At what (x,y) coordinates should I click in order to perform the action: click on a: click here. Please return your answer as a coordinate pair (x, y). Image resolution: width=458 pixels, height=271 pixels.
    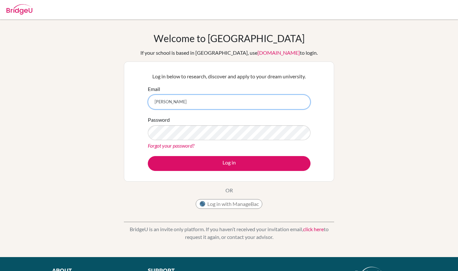
    Looking at the image, I should click on (314, 229).